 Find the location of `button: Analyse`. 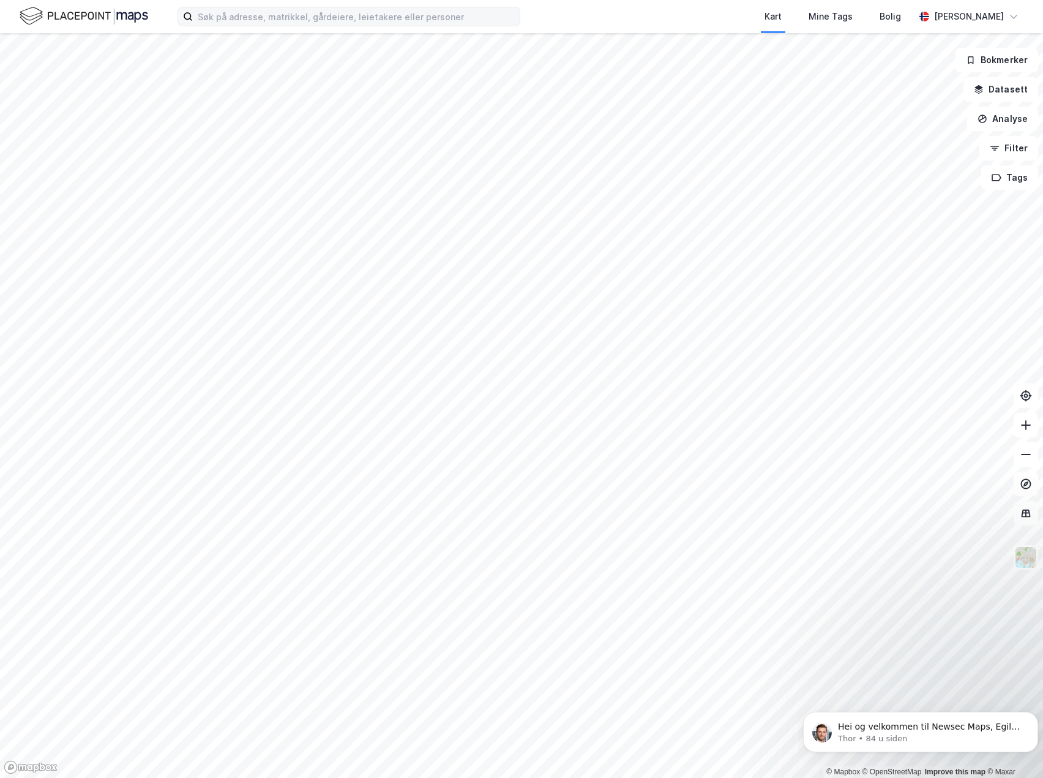

button: Analyse is located at coordinates (1003, 119).